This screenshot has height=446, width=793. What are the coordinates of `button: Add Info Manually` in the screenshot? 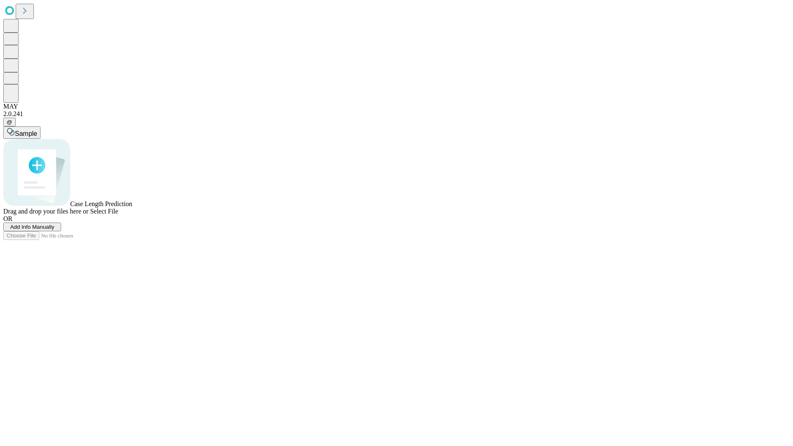 It's located at (32, 227).